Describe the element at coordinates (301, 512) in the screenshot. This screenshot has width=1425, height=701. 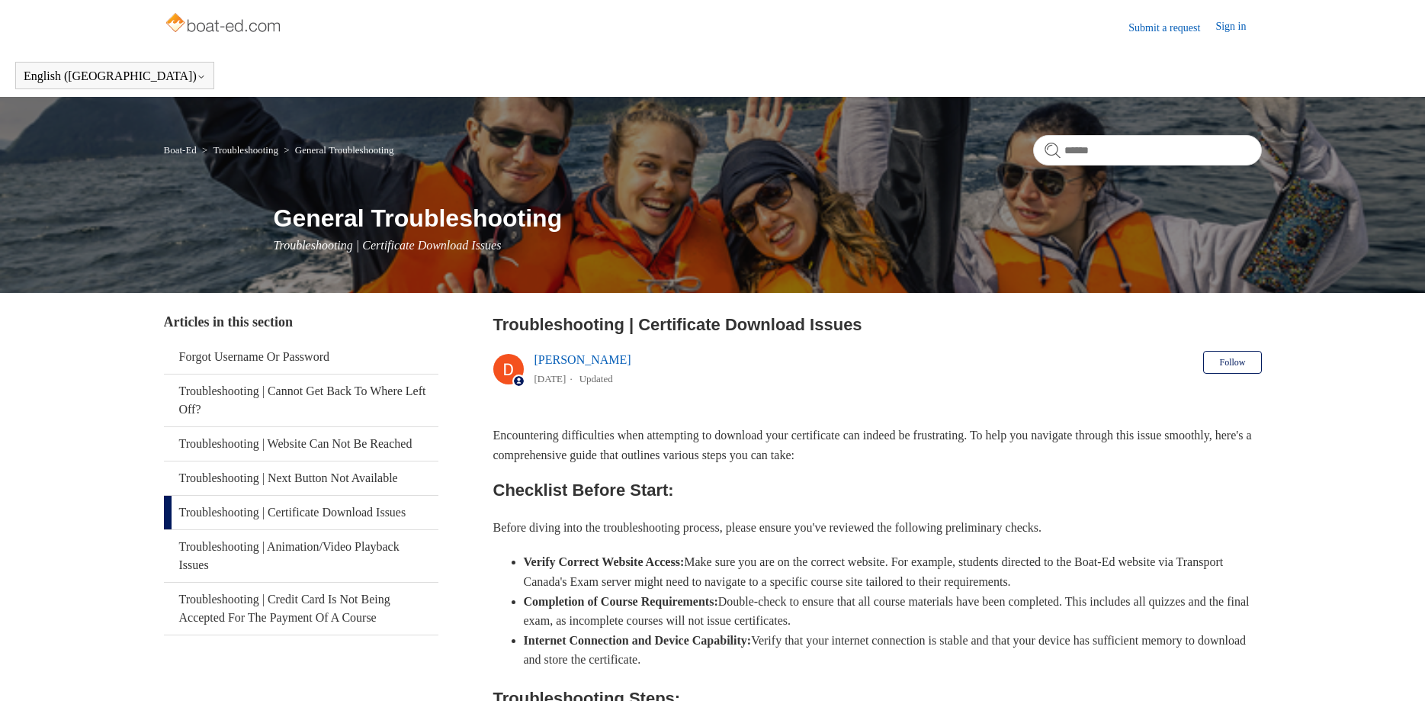
I see `a: Troubleshooting | Certificate Download Issues` at that location.